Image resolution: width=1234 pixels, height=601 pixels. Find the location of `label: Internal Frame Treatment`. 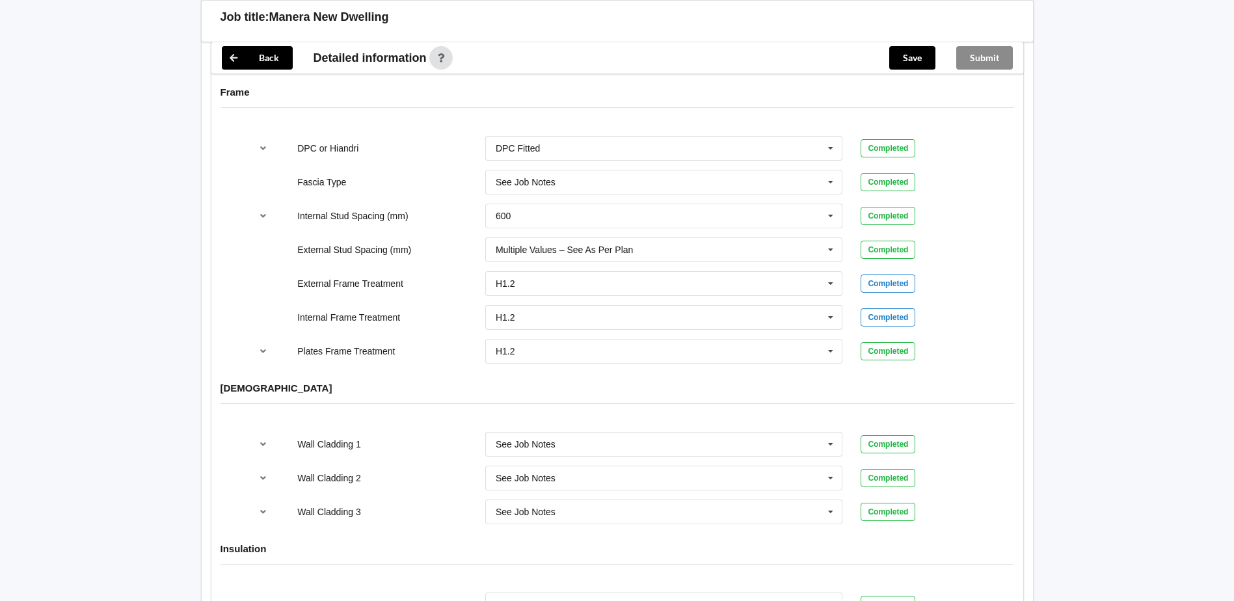

label: Internal Frame Treatment is located at coordinates (349, 318).